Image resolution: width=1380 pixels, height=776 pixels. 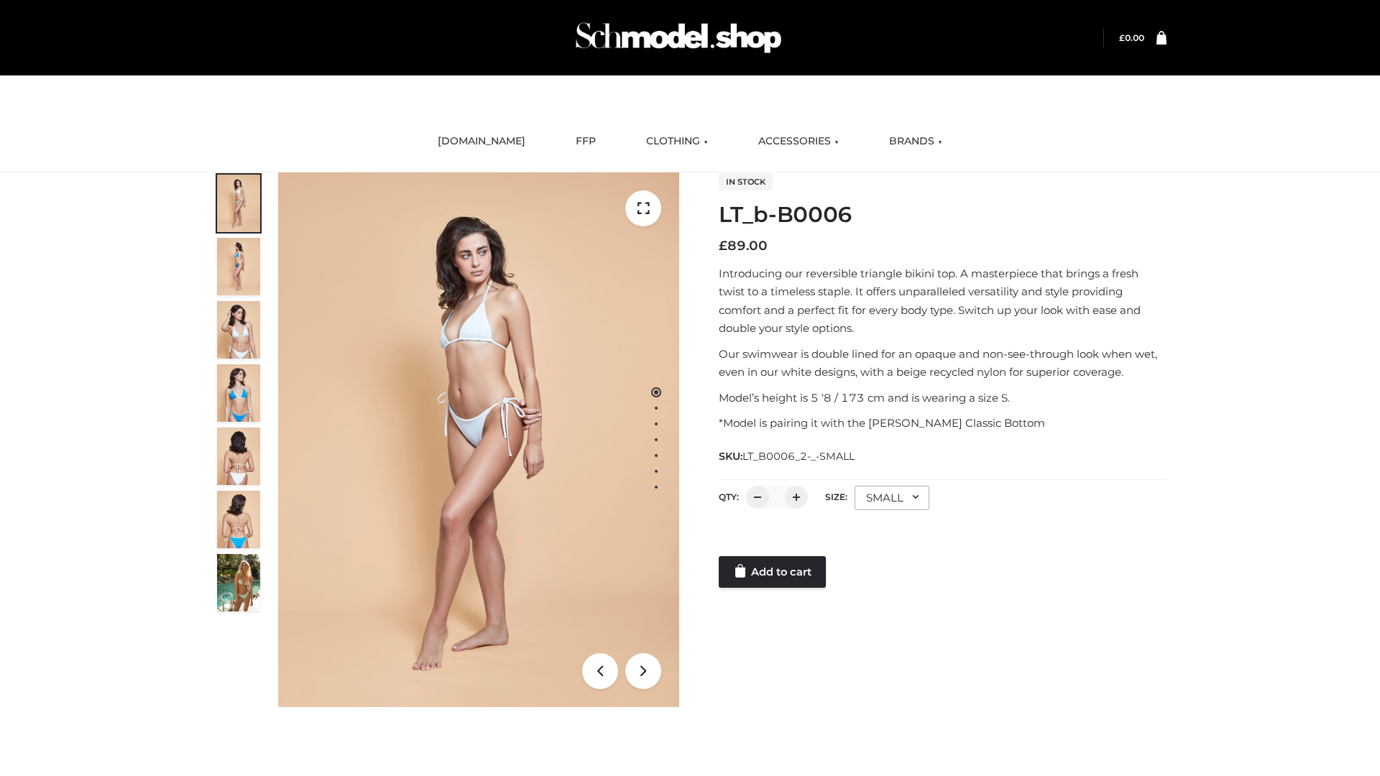 I want to click on img: Schmodel Admin 964, so click(x=678, y=37).